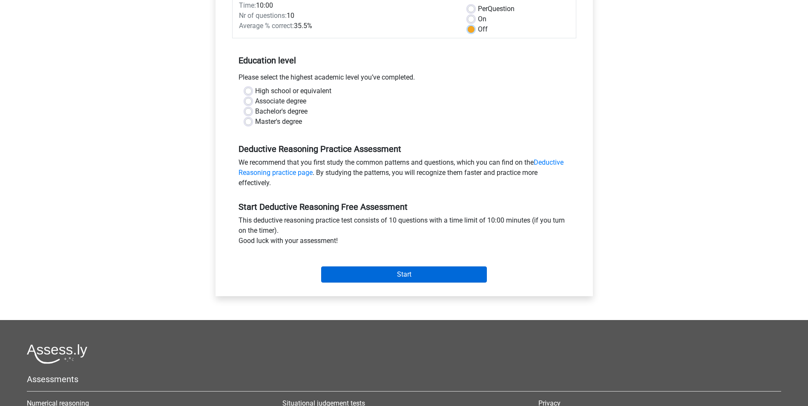 This screenshot has height=406, width=808. Describe the element at coordinates (404, 175) in the screenshot. I see `div: We recommend that you first study the common patterns and questions, which you can find on the . ...` at that location.